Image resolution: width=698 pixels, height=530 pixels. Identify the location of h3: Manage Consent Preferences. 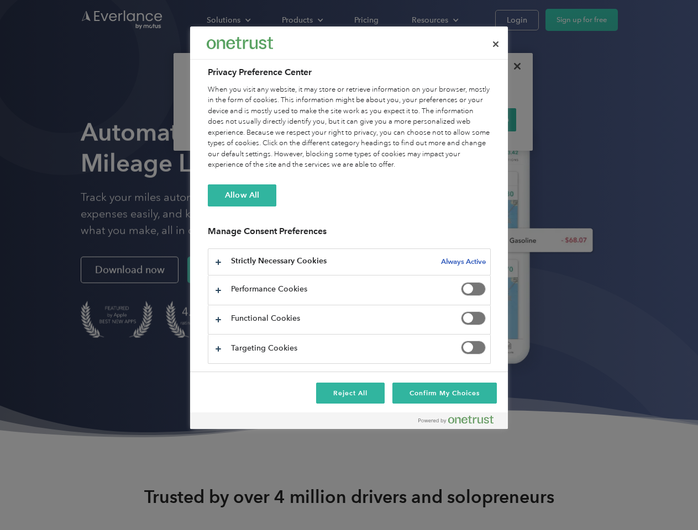
(349, 234).